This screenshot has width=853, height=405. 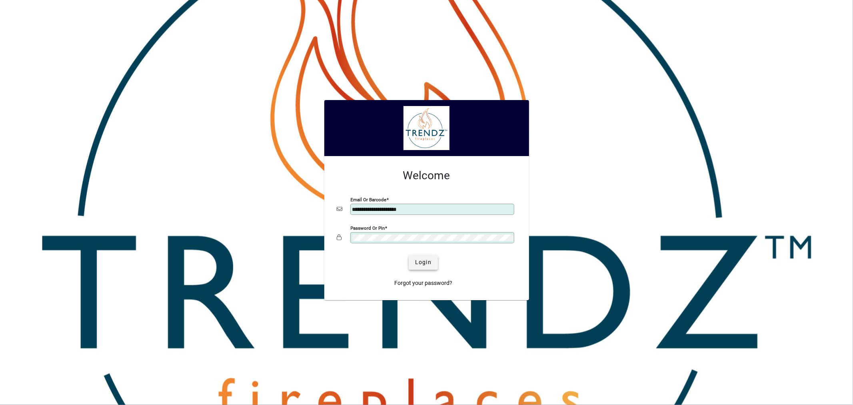 I want to click on button: Login, so click(x=423, y=262).